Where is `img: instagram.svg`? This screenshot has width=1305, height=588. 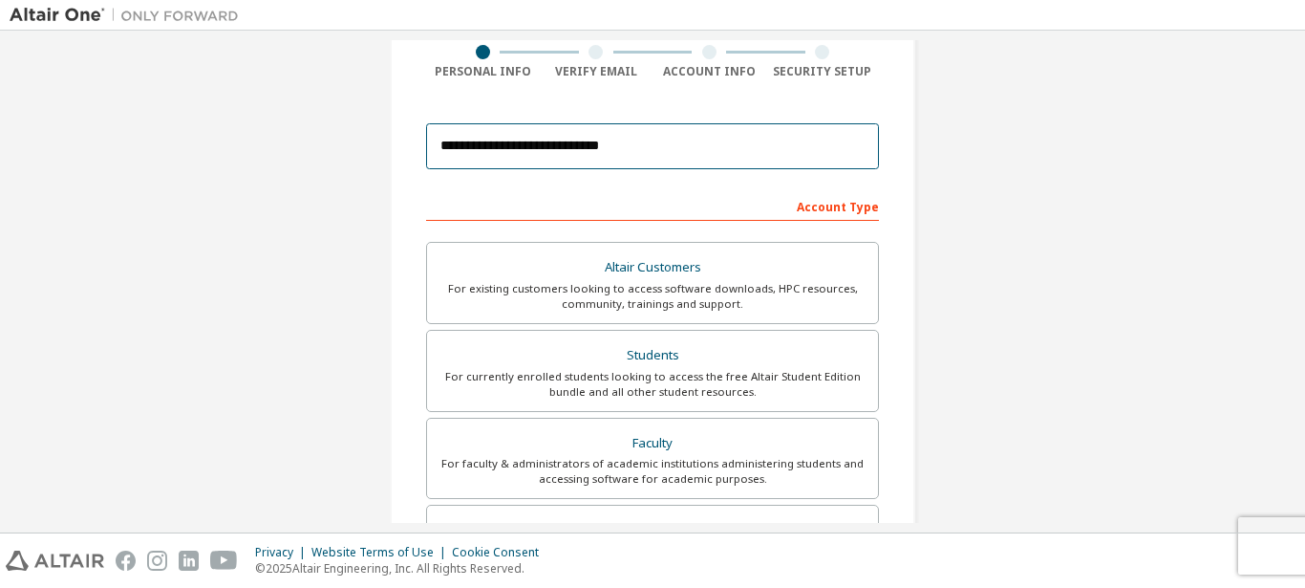 img: instagram.svg is located at coordinates (157, 560).